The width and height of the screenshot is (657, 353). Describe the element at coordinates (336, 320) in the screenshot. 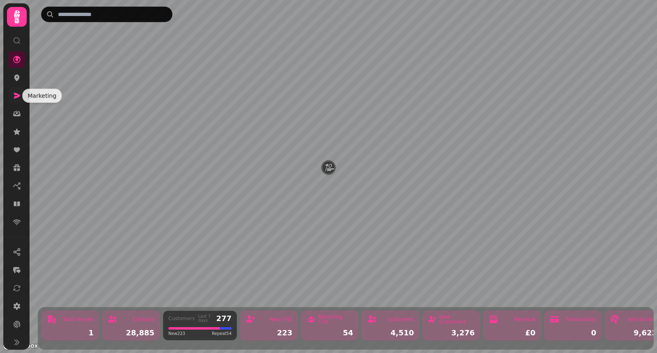

I see `div: Returning (7d)` at that location.